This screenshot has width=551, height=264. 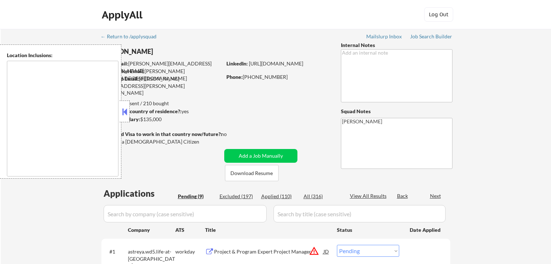 What do you see at coordinates (359, 214) in the screenshot?
I see `input: Search by title (case sensitive)` at bounding box center [359, 214].